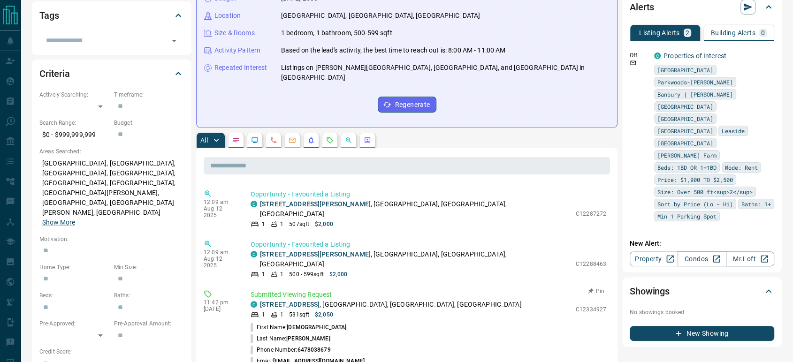  Describe the element at coordinates (74, 295) in the screenshot. I see `p: Beds:` at that location.